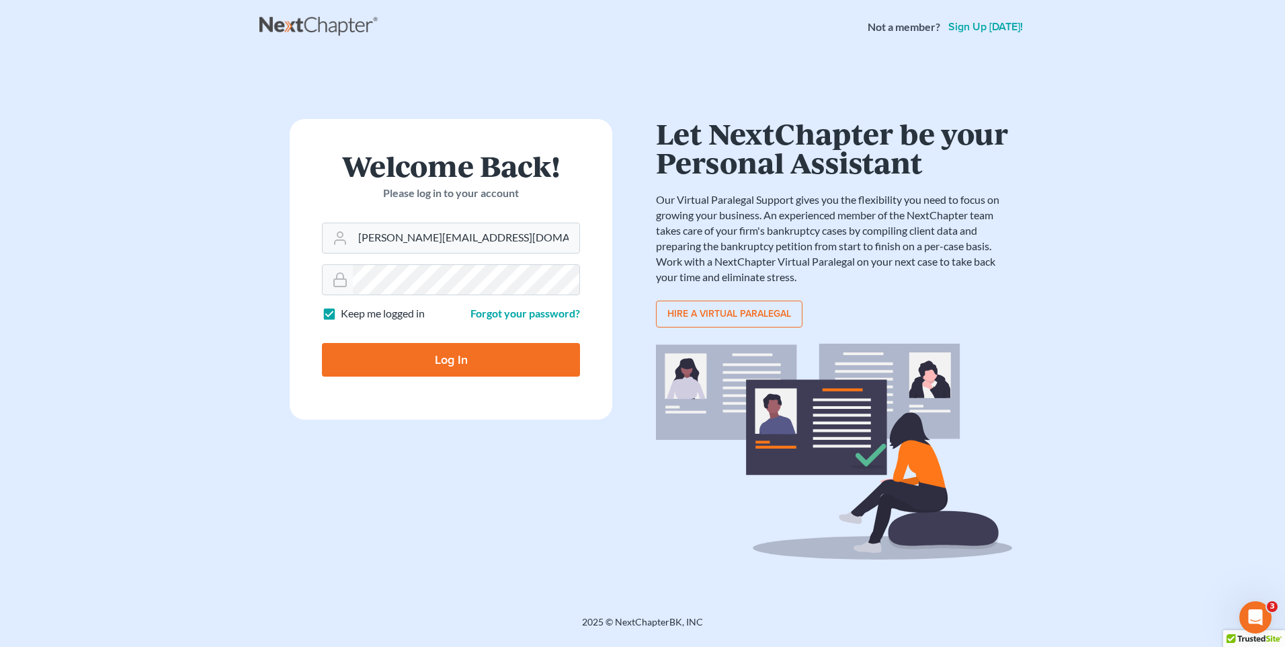 Image resolution: width=1285 pixels, height=647 pixels. What do you see at coordinates (834, 238) in the screenshot?
I see `p: Our Virtual Paralegal Support gives you the flexibility you need to focus on growing your busines...` at bounding box center [834, 238].